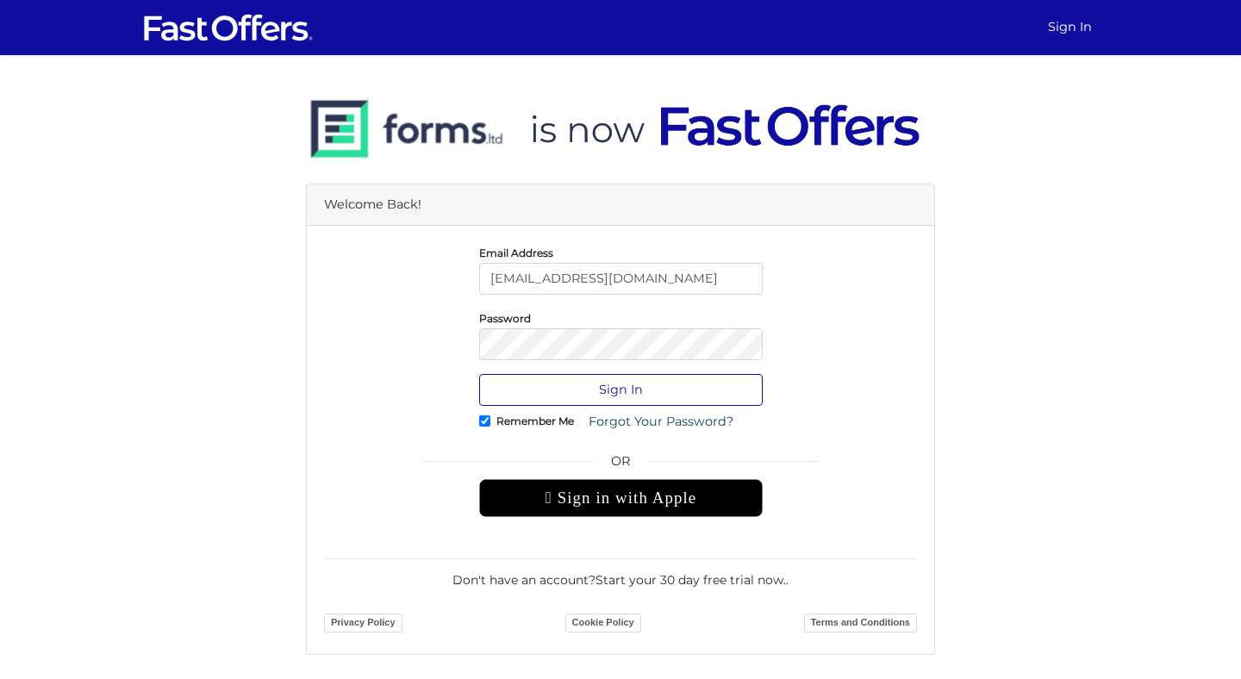 Image resolution: width=1241 pixels, height=679 pixels. What do you see at coordinates (690, 580) in the screenshot?
I see `a: Start your 30 day free trial now.` at bounding box center [690, 580].